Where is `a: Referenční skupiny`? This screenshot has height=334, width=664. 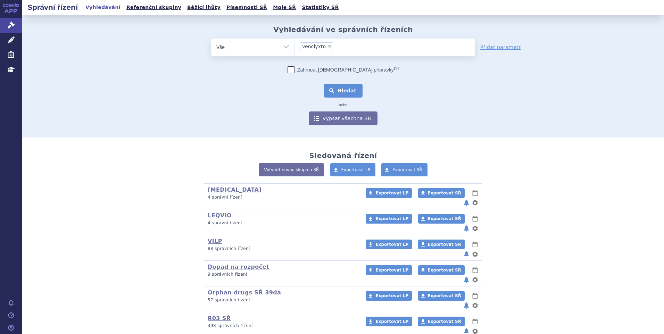
a: Referenční skupiny is located at coordinates (154, 7).